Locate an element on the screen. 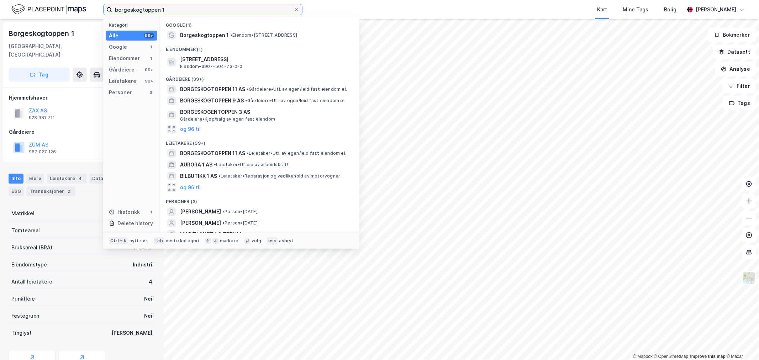 The image size is (759, 360). span: AURORA 1 AS is located at coordinates (196, 165).